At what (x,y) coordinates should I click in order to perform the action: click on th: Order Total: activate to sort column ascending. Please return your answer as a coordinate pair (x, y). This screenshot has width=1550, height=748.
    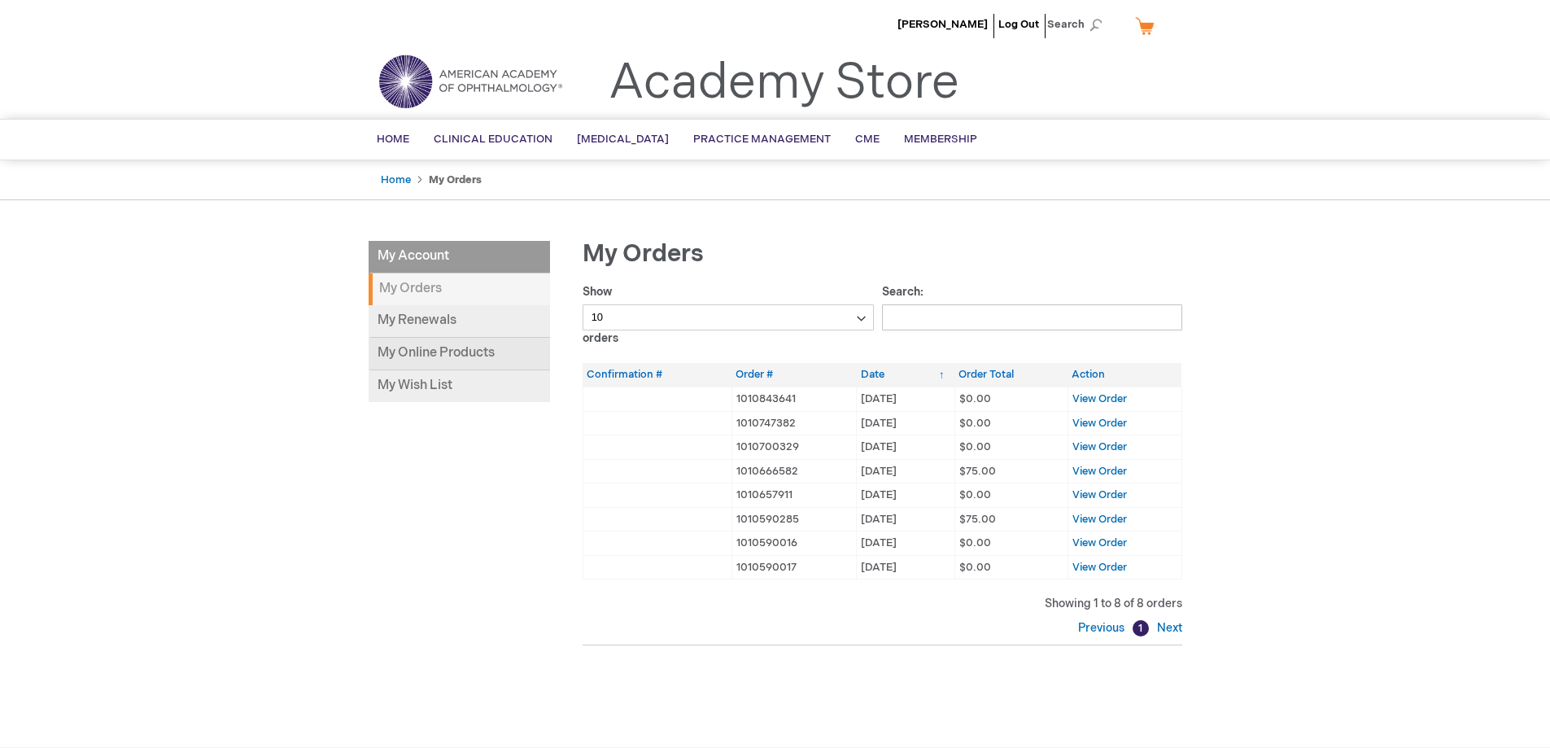
    Looking at the image, I should click on (1011, 374).